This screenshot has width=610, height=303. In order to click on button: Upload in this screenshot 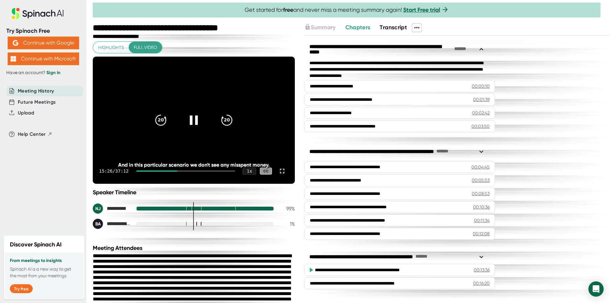, I will do `click(26, 113)`.